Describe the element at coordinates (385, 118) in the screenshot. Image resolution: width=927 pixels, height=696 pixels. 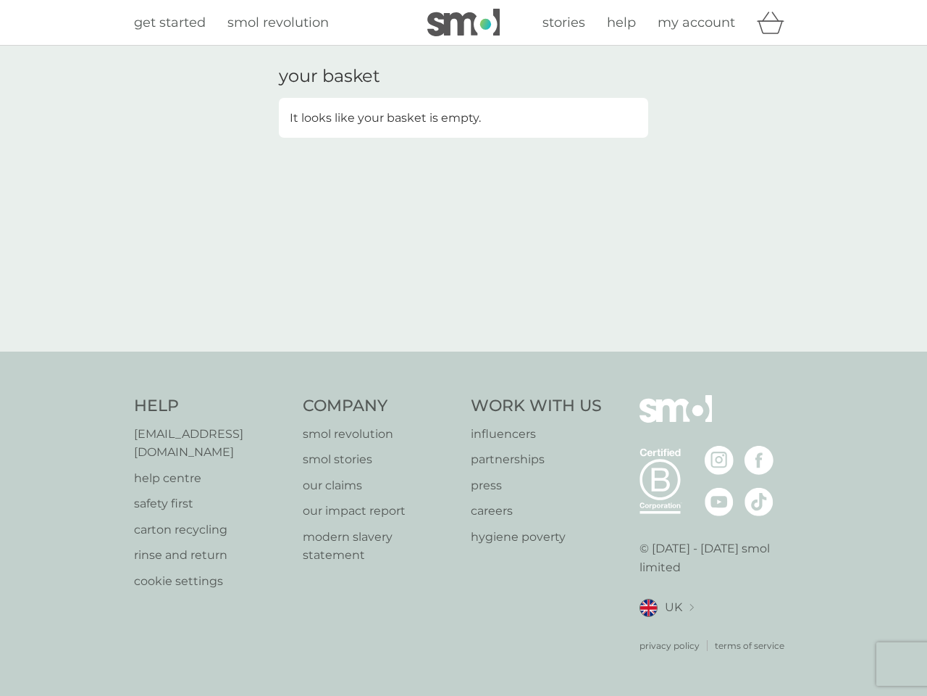
I see `p: It looks like your basket is empty.` at that location.